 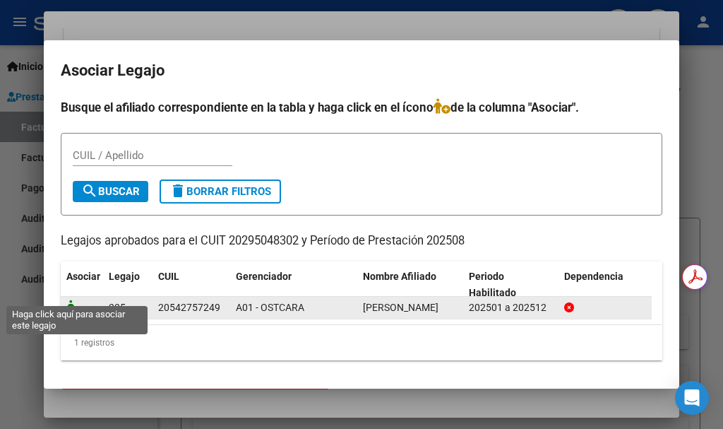 What do you see at coordinates (594, 276) in the screenshot?
I see `span: Dependencia` at bounding box center [594, 276].